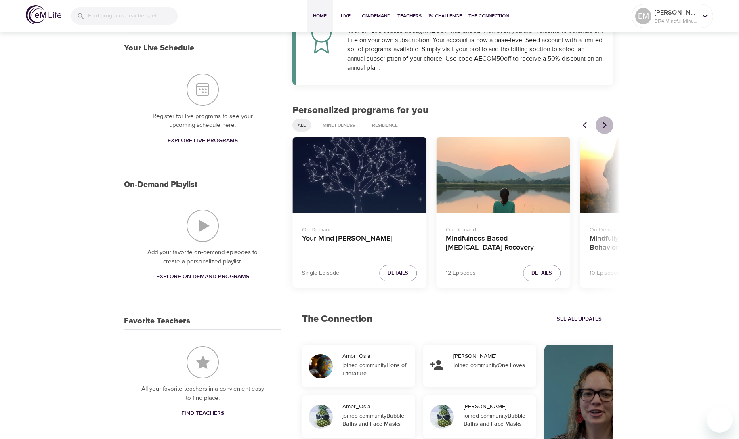 The width and height of the screenshot is (739, 439). What do you see at coordinates (203, 277) in the screenshot?
I see `span: Explore On-Demand Programs` at bounding box center [203, 277].